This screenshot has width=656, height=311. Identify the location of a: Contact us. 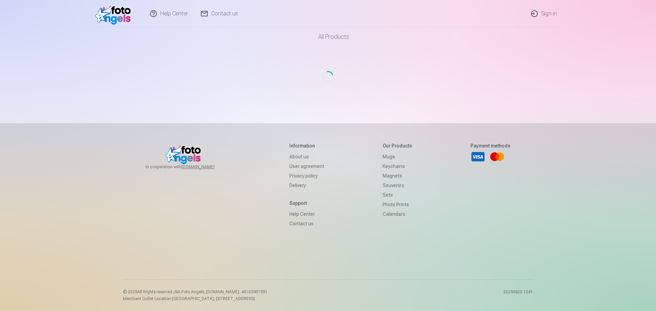
(307, 224).